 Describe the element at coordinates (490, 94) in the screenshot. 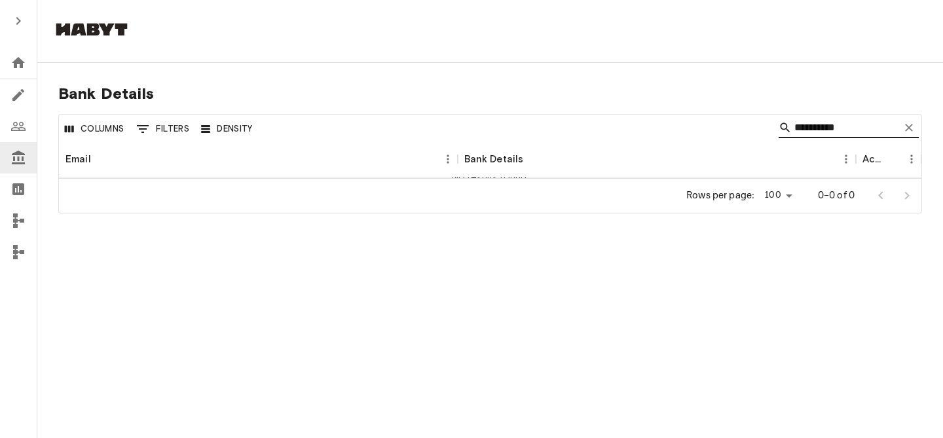

I see `span: Bank Details` at that location.